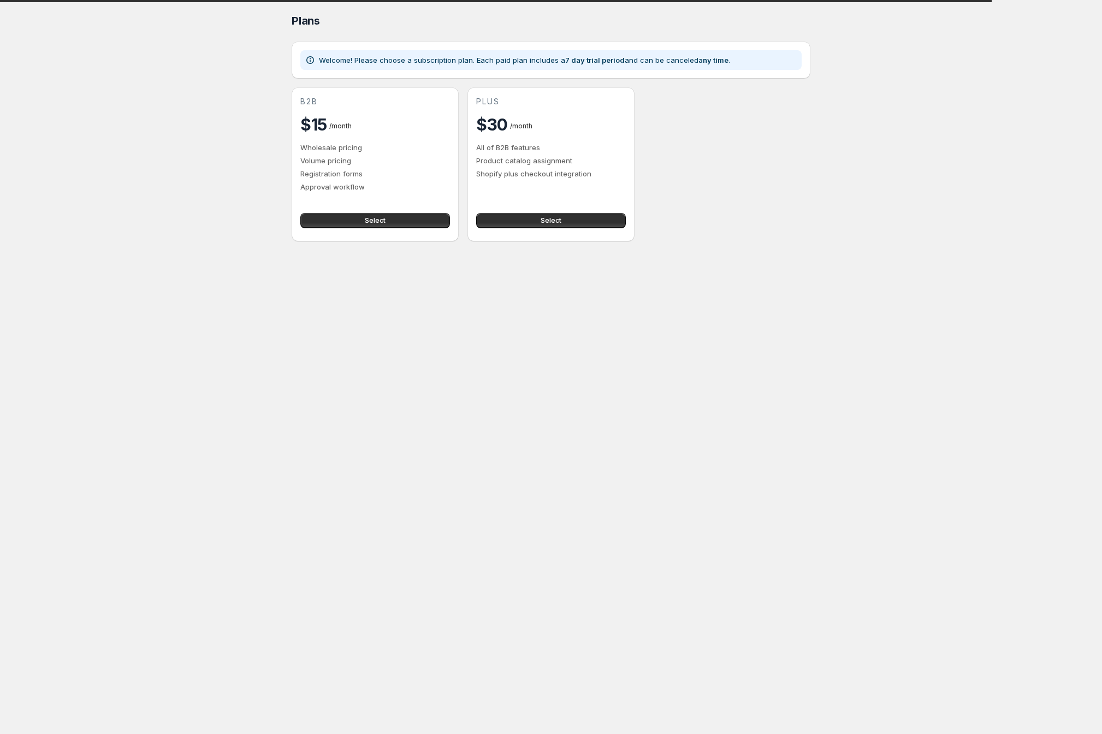  I want to click on p: Wholesale pricing, so click(375, 147).